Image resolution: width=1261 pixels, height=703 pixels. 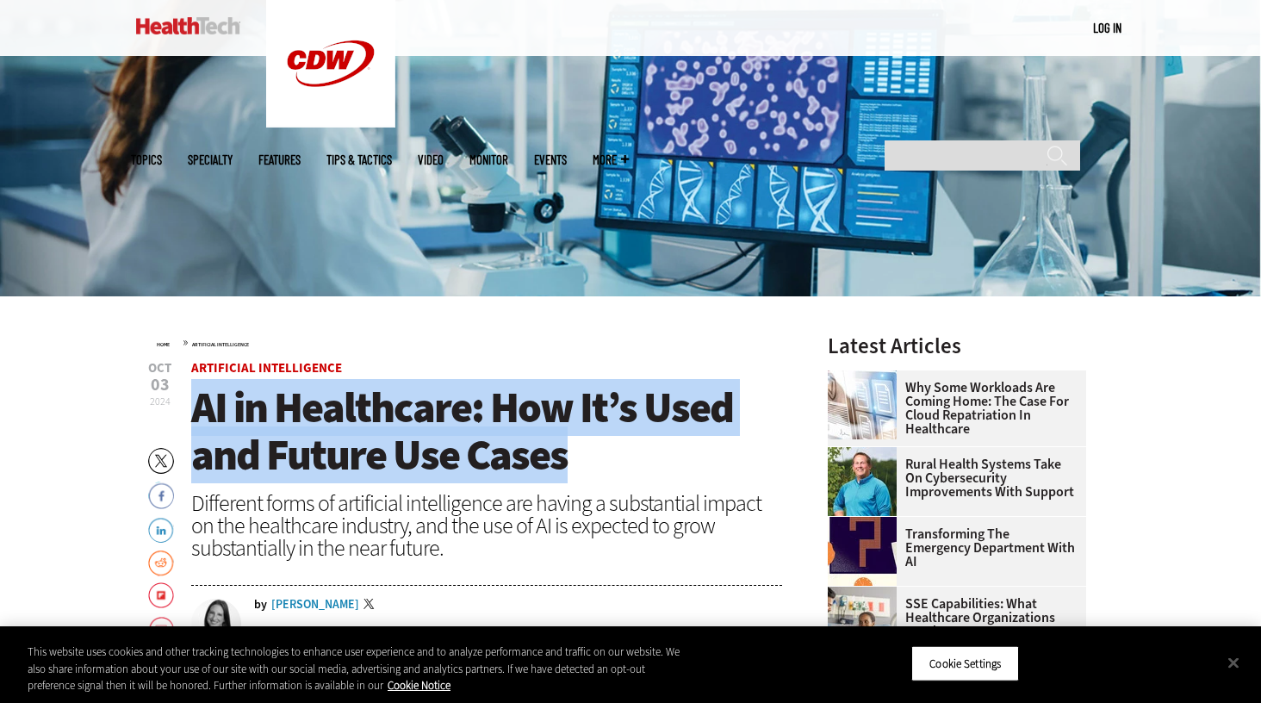 What do you see at coordinates (965, 663) in the screenshot?
I see `button: Cookie Settings` at bounding box center [965, 663].